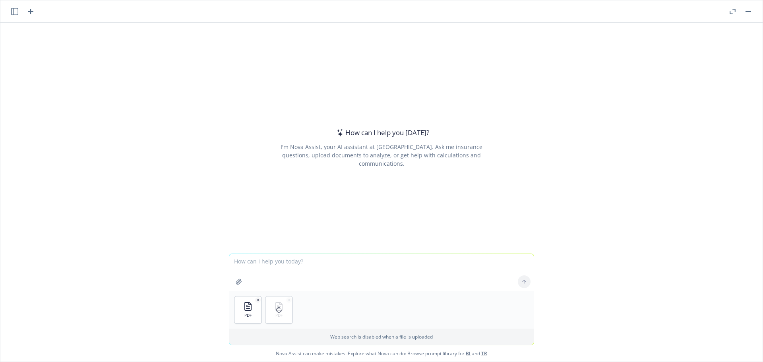 The image size is (763, 362). Describe the element at coordinates (484, 353) in the screenshot. I see `a: TR` at that location.